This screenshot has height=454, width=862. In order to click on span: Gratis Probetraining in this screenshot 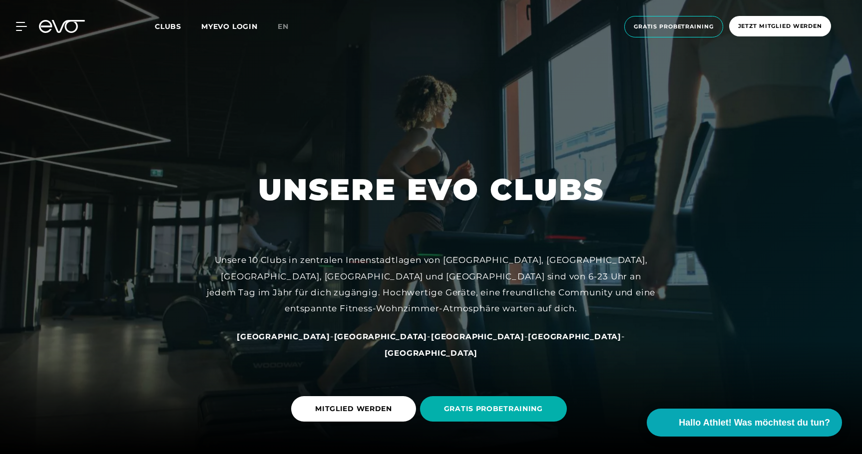, I will do `click(674, 26)`.